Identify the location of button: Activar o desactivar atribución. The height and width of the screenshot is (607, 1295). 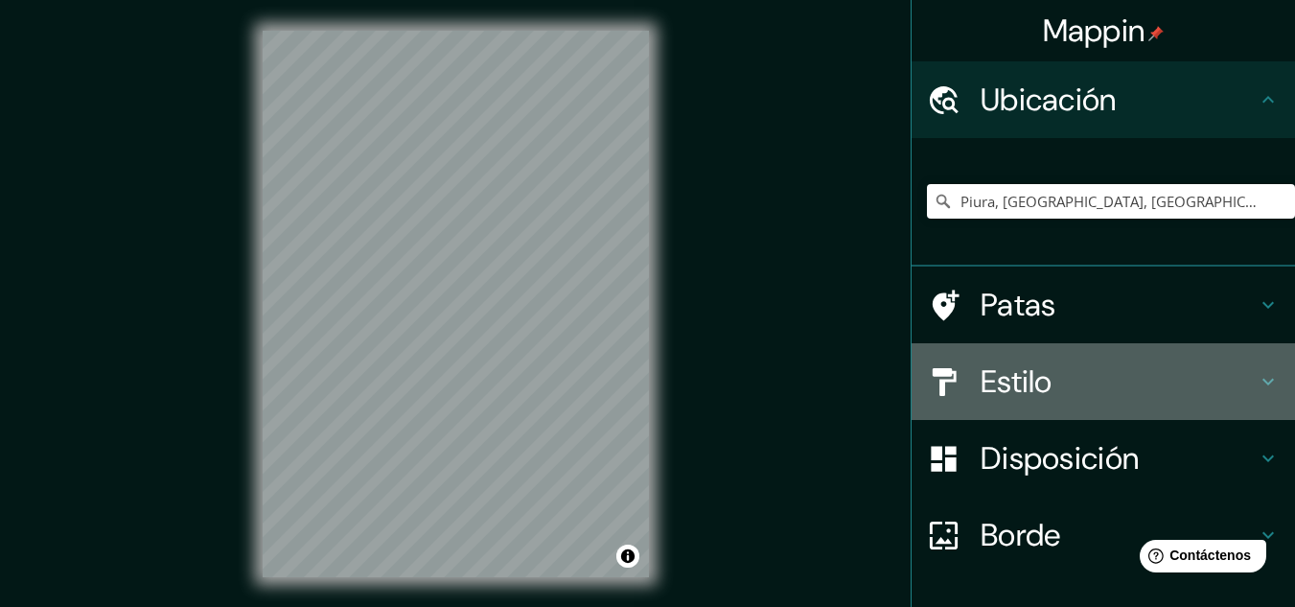
(628, 556).